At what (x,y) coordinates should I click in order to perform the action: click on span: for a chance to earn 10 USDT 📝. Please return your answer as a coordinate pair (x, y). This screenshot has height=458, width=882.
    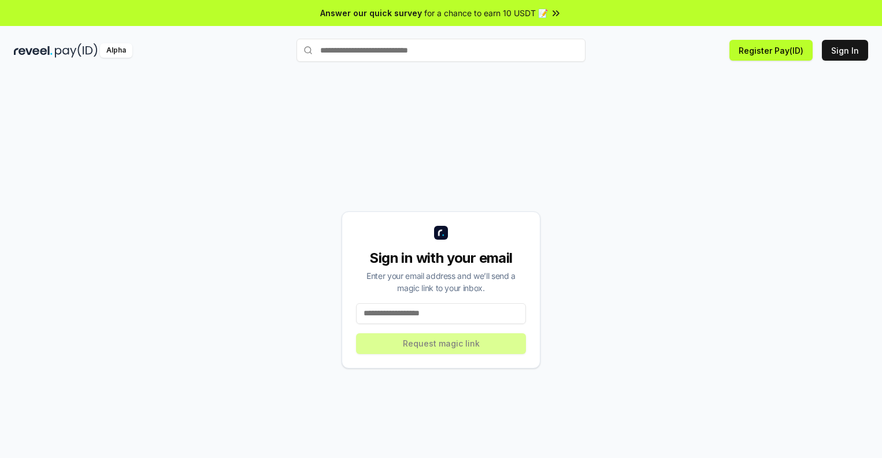
    Looking at the image, I should click on (486, 13).